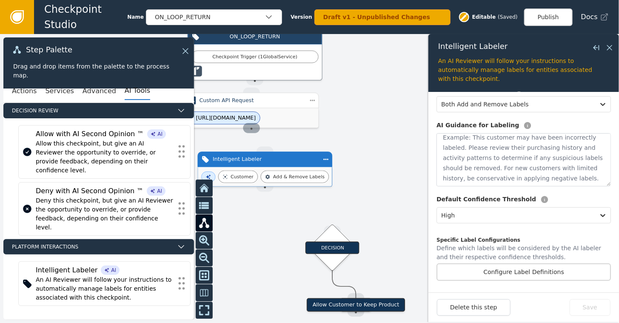  What do you see at coordinates (507, 17) in the screenshot?
I see `div: ( Saved )` at bounding box center [507, 17].